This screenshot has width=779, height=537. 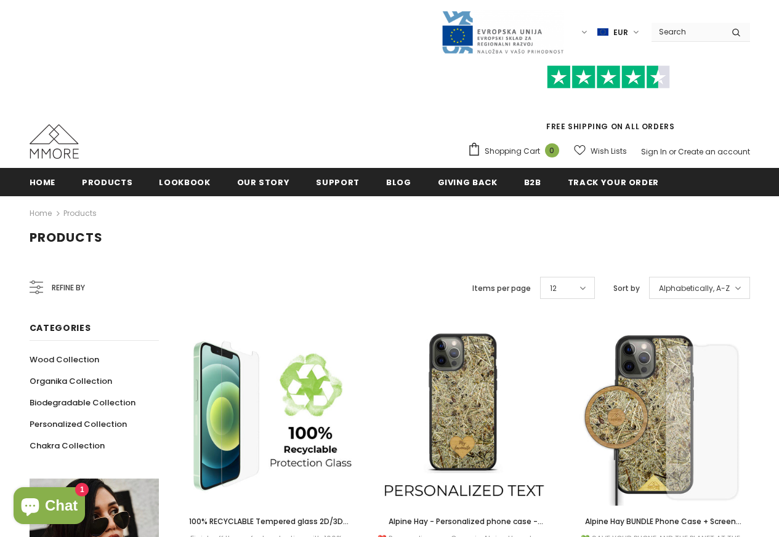 What do you see at coordinates (501, 289) in the screenshot?
I see `label: Items per page` at bounding box center [501, 289].